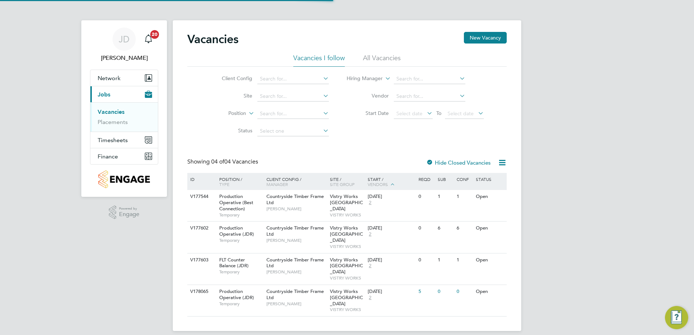 The image size is (694, 335). Describe the element at coordinates (111, 112) in the screenshot. I see `a: Vacancies` at that location.